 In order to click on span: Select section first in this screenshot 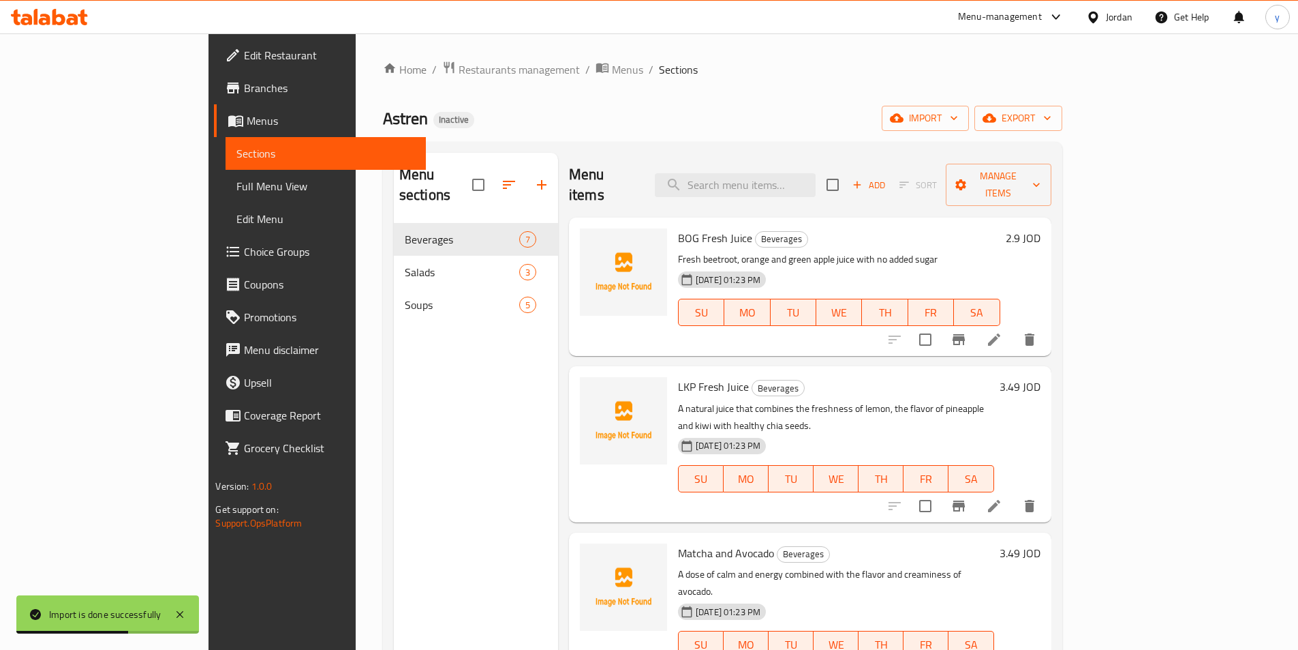, I will do `click(918, 185)`.